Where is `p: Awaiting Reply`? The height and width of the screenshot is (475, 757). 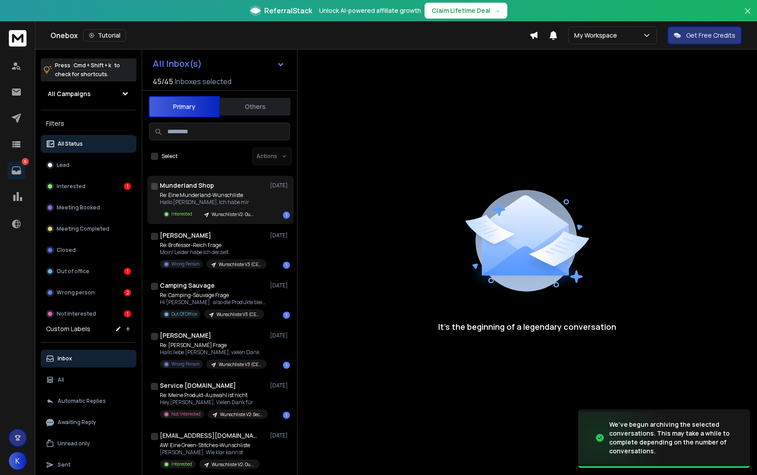
p: Awaiting Reply is located at coordinates (77, 422).